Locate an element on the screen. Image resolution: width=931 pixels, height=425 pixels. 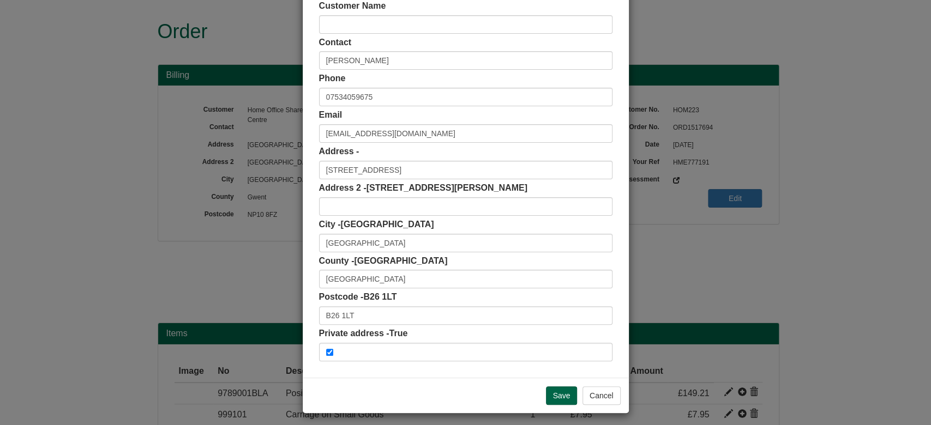
label: County - is located at coordinates (383, 261).